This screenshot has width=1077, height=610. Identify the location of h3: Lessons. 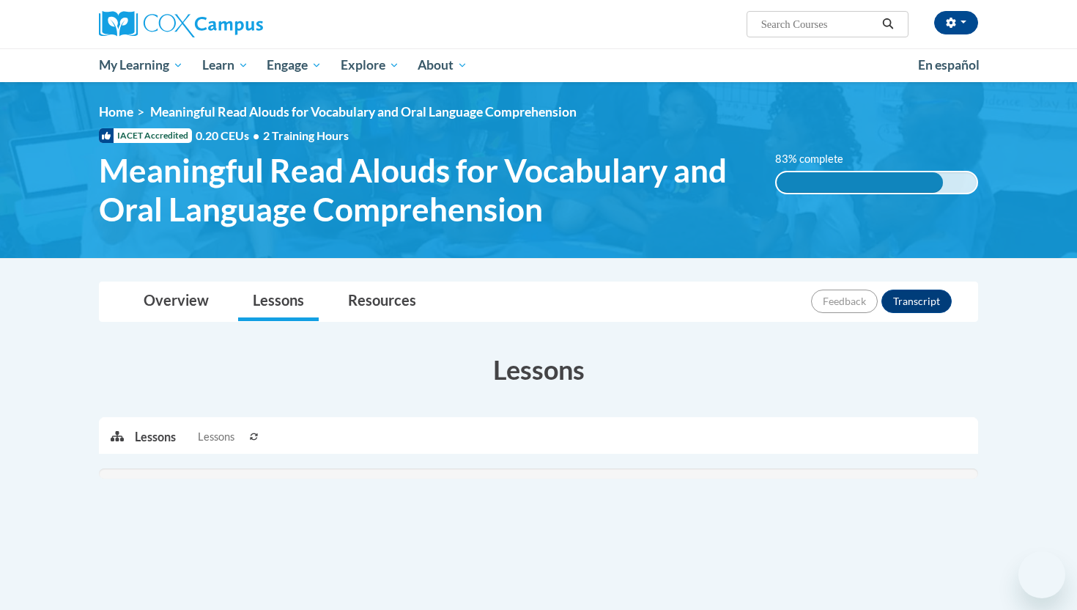
(539, 369).